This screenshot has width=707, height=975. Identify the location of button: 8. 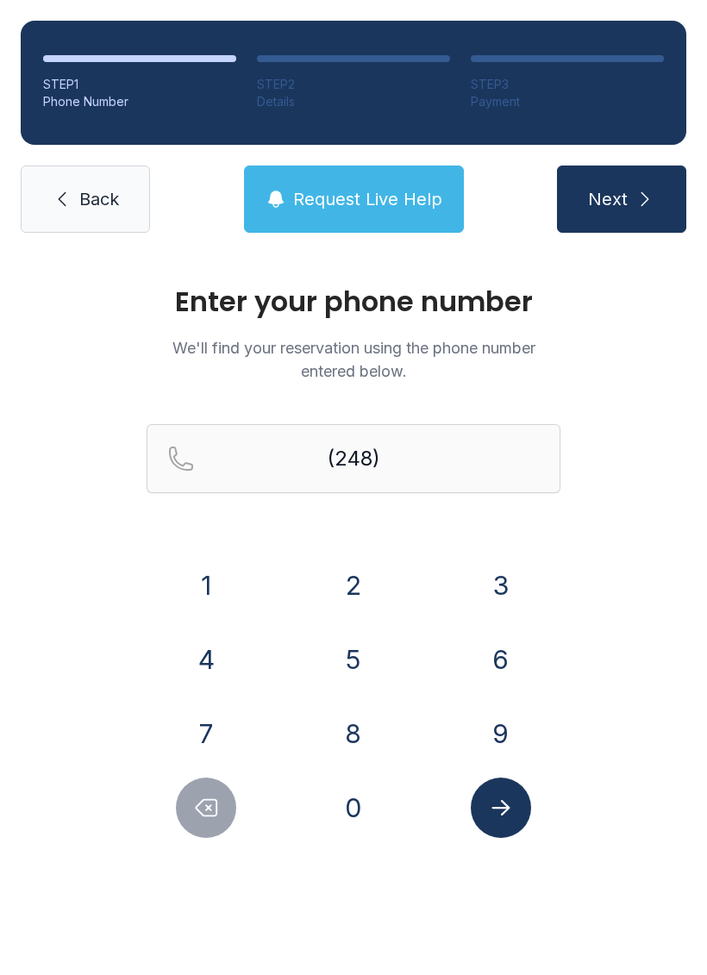
(353, 733).